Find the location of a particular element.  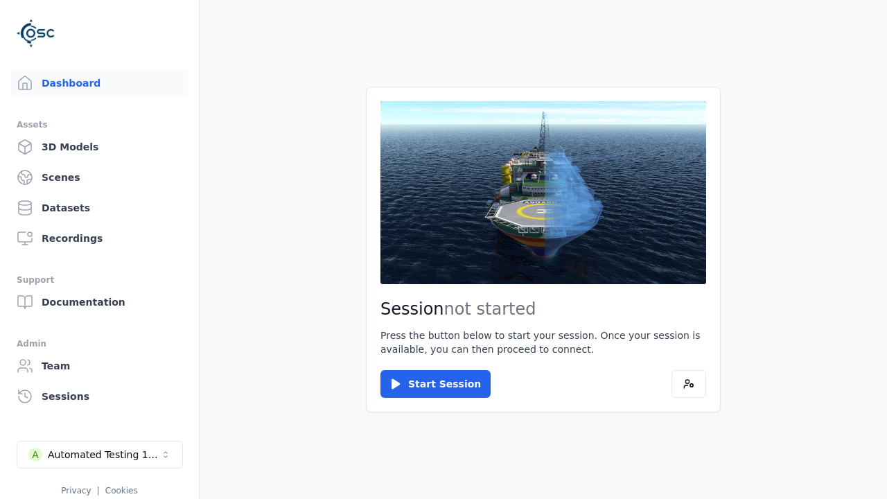

img: Logo is located at coordinates (36, 33).